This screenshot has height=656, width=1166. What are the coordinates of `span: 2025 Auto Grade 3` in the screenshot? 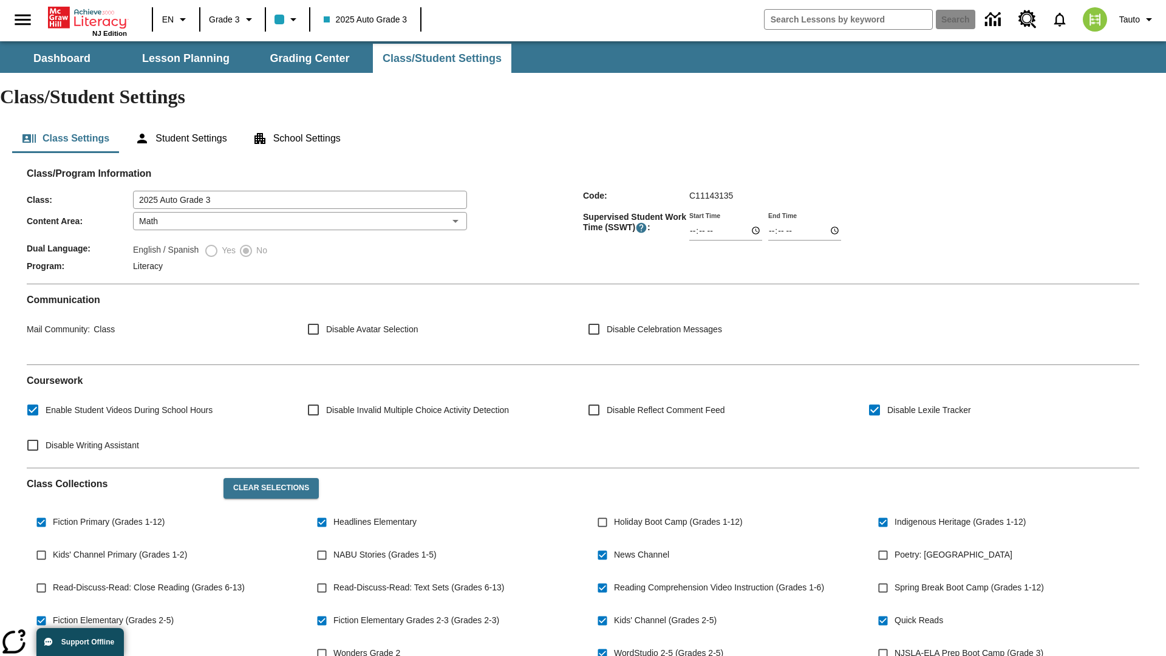 It's located at (365, 19).